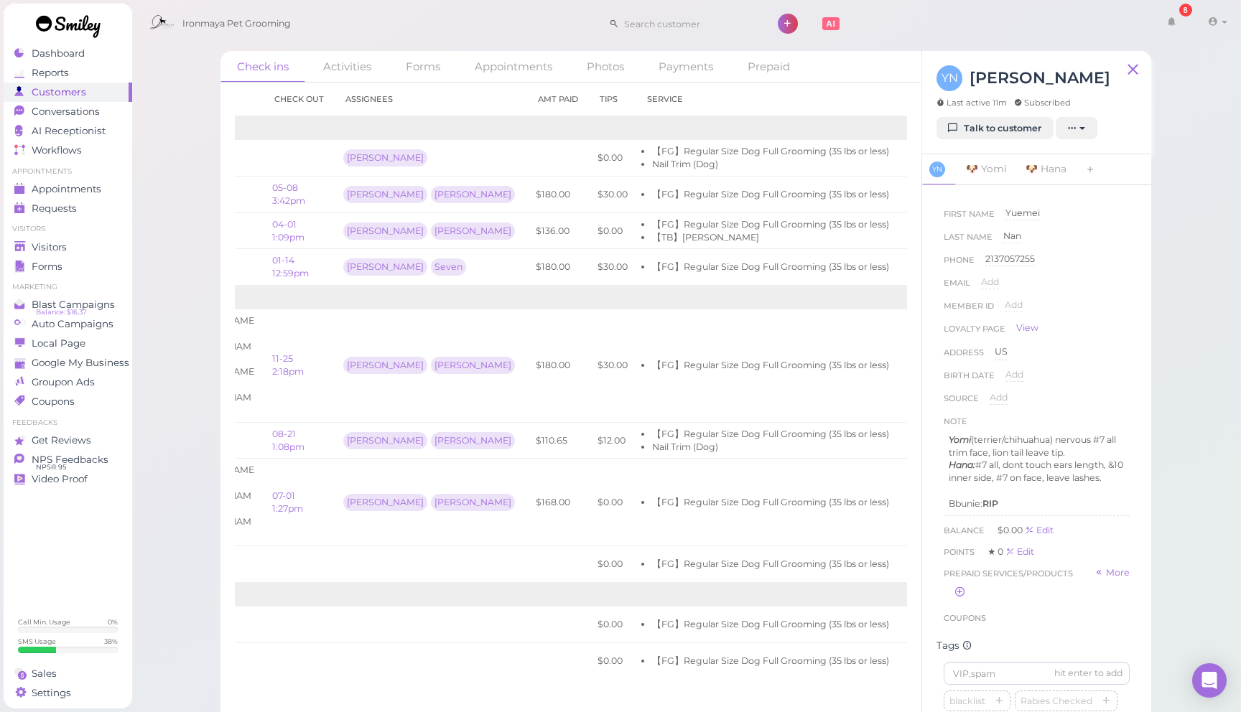  Describe the element at coordinates (961, 403) in the screenshot. I see `span: Source` at that location.